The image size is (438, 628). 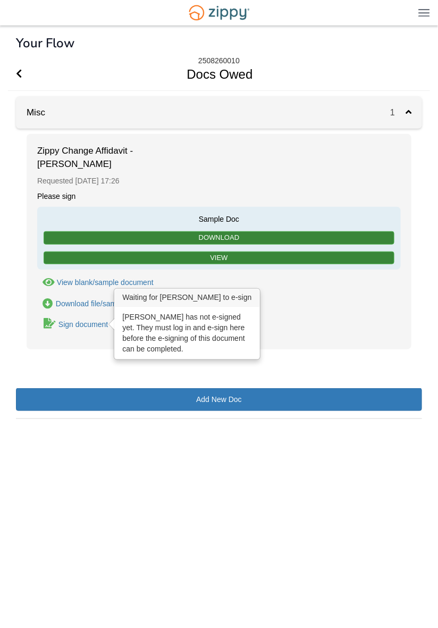 What do you see at coordinates (219, 61) in the screenshot?
I see `div: 2508260010` at bounding box center [219, 61].